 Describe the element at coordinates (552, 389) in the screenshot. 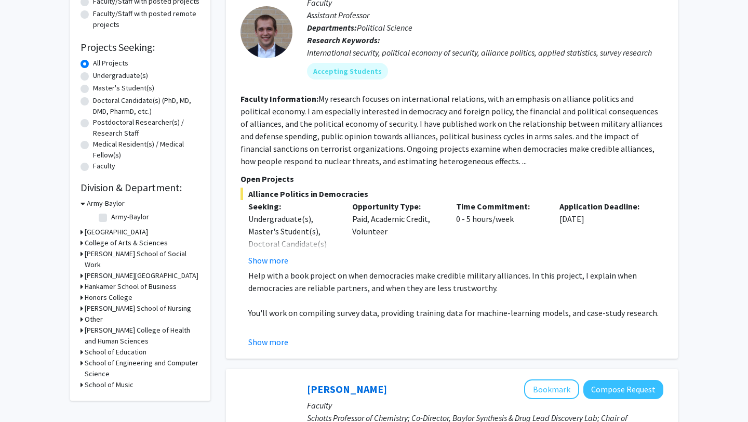

I see `button: Add Daniel Romo to Bookmarks` at that location.